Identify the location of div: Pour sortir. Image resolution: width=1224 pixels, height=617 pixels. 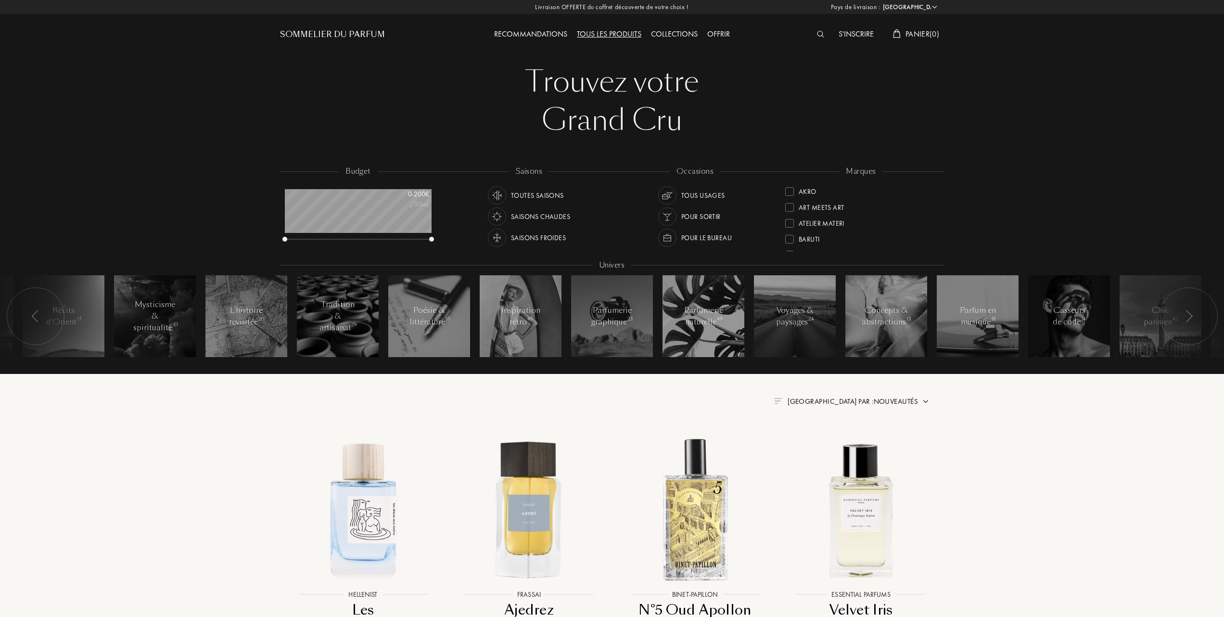
(701, 216).